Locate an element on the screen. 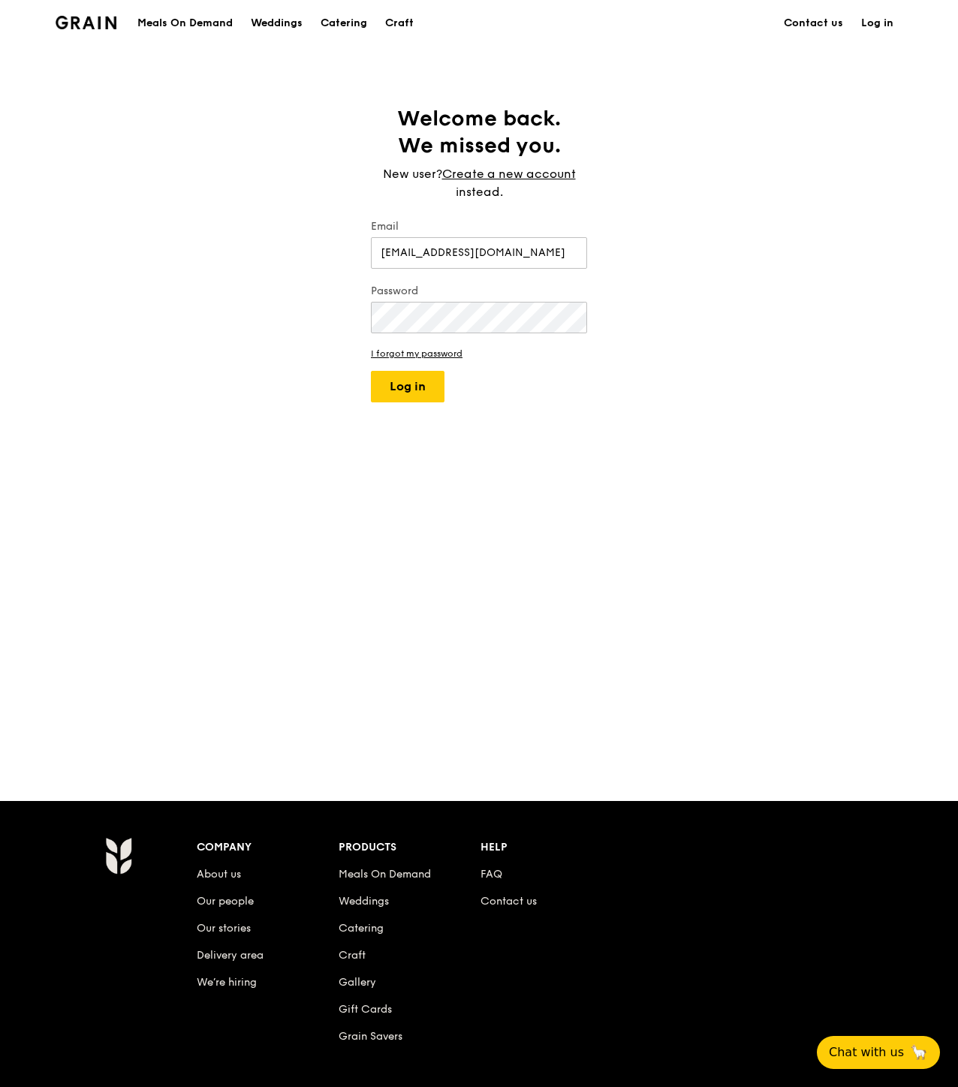  label: Password is located at coordinates (479, 291).